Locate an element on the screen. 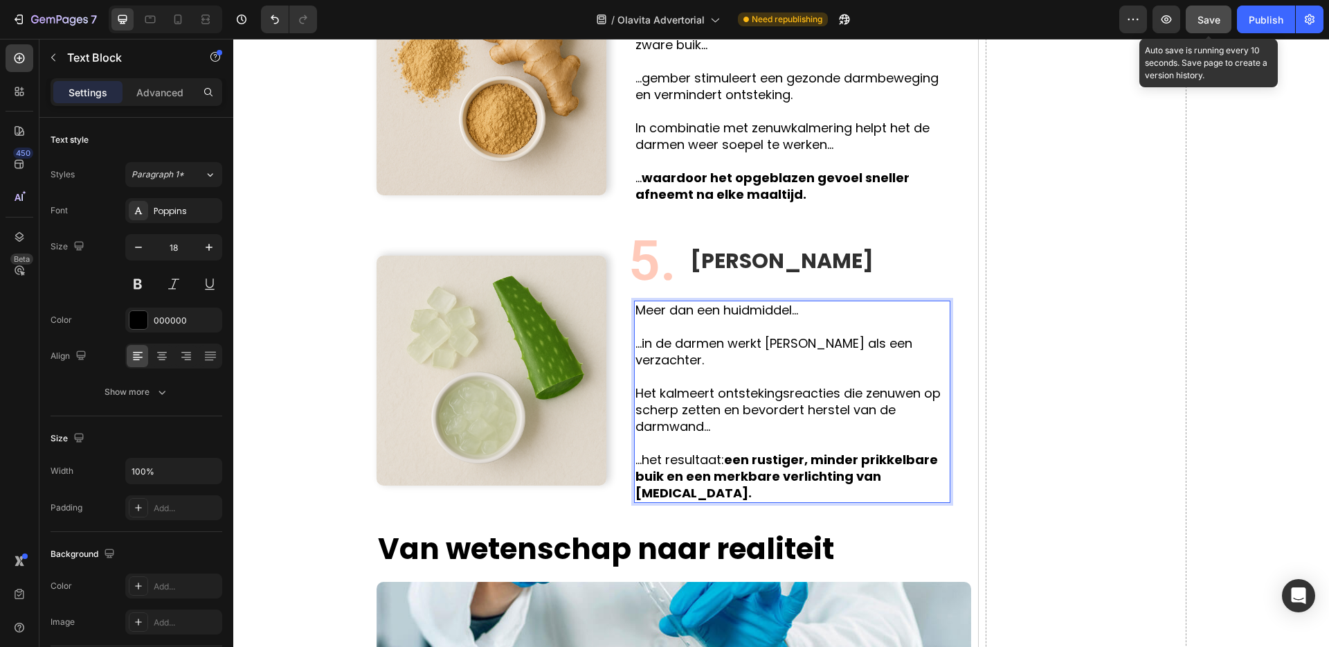  div: Styles is located at coordinates (62, 174).